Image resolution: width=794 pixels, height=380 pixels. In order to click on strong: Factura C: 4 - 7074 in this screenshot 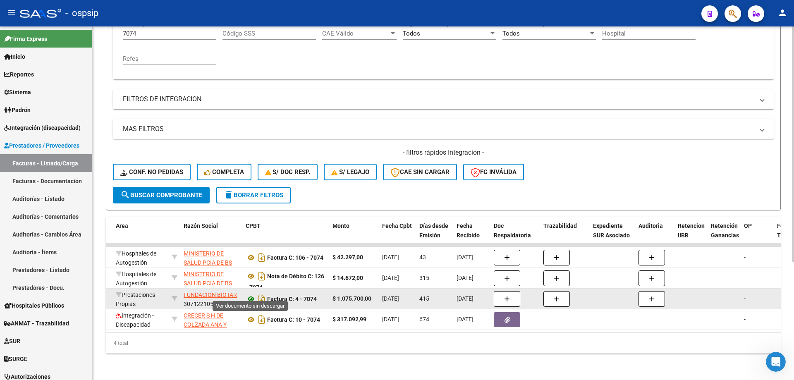, I will do `click(292, 299)`.